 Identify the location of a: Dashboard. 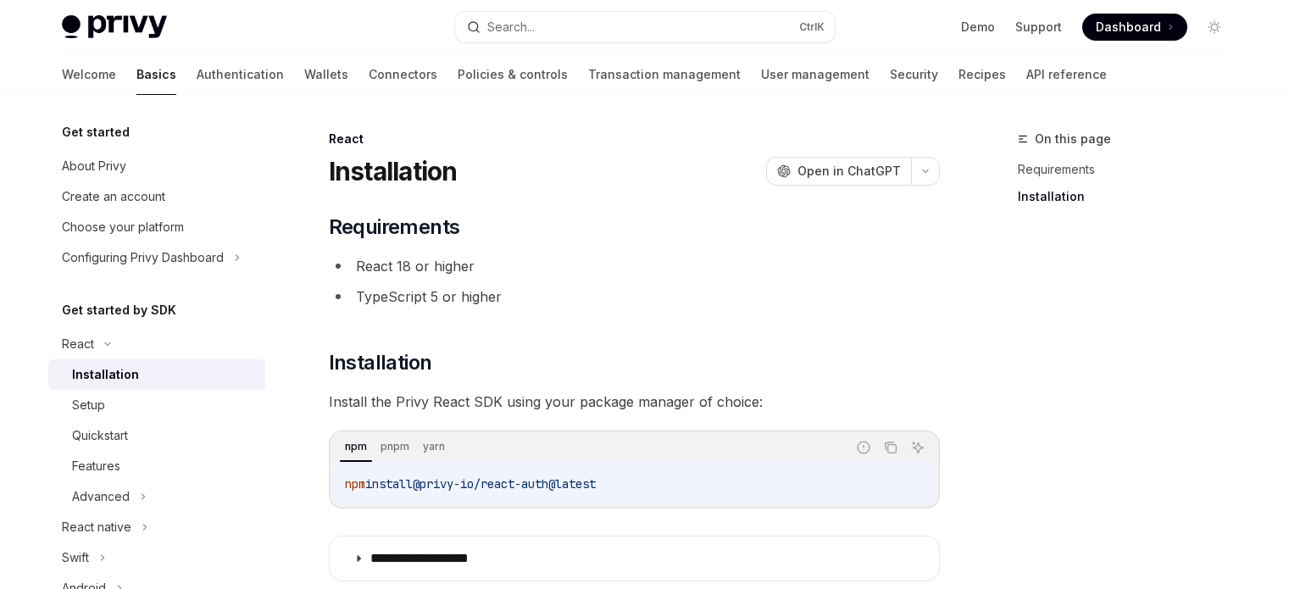
(1135, 27).